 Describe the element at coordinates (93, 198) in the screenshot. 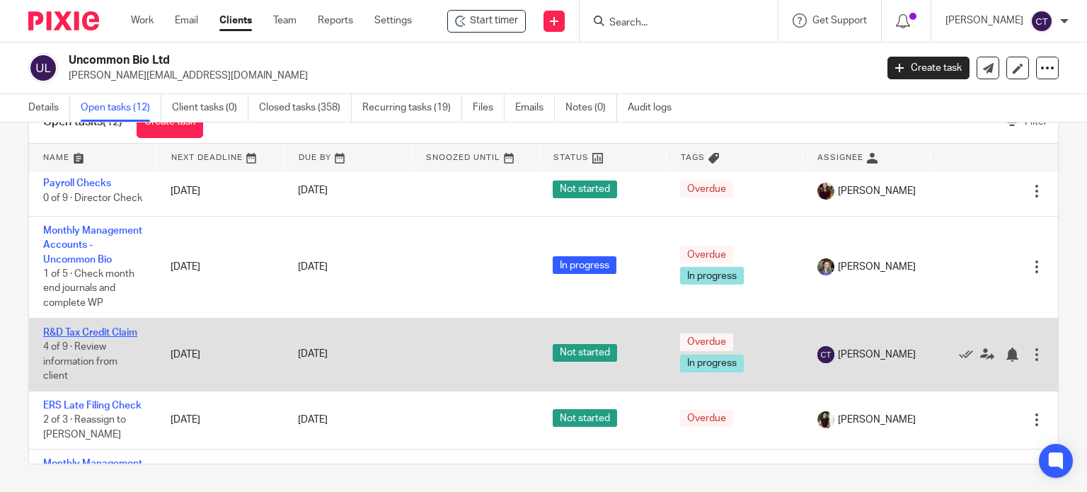

I see `span: 0 of 9 · Director Check` at that location.